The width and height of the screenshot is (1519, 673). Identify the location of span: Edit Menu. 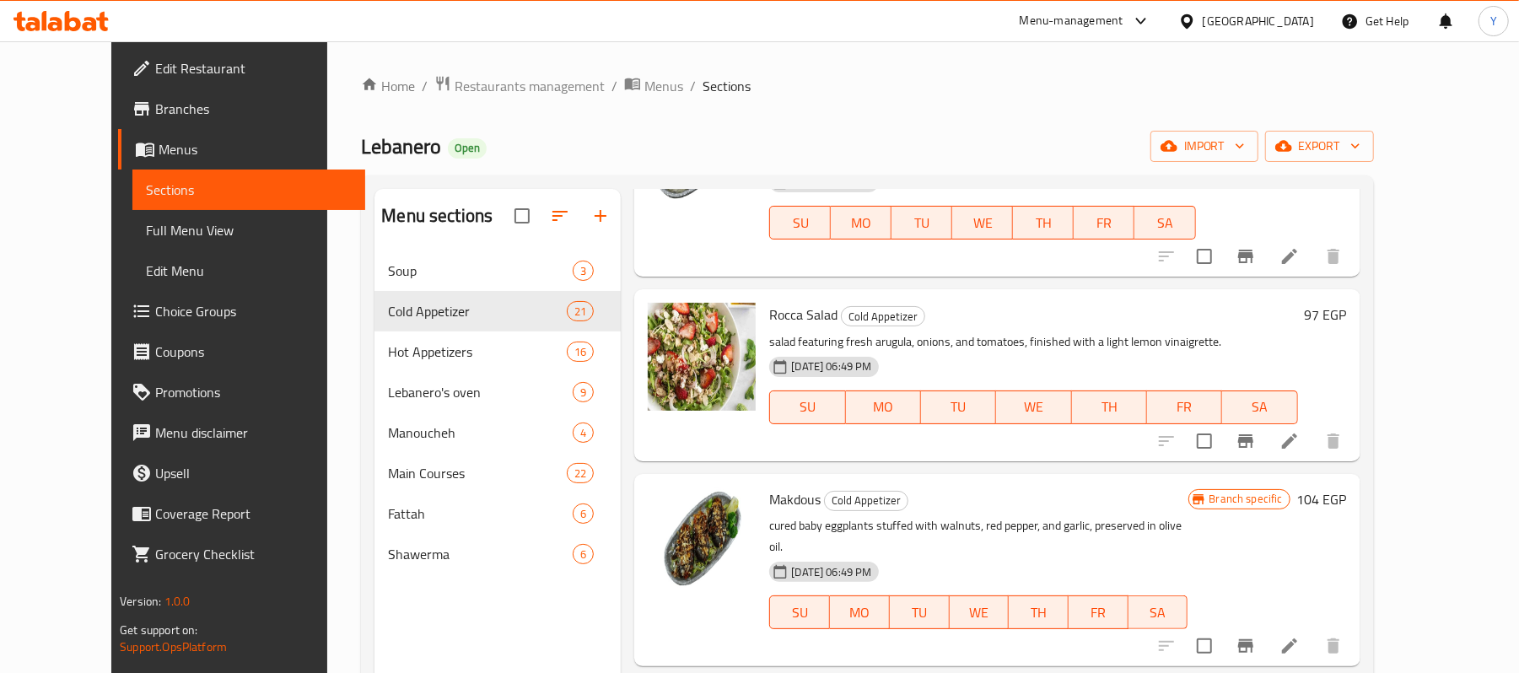
(249, 271).